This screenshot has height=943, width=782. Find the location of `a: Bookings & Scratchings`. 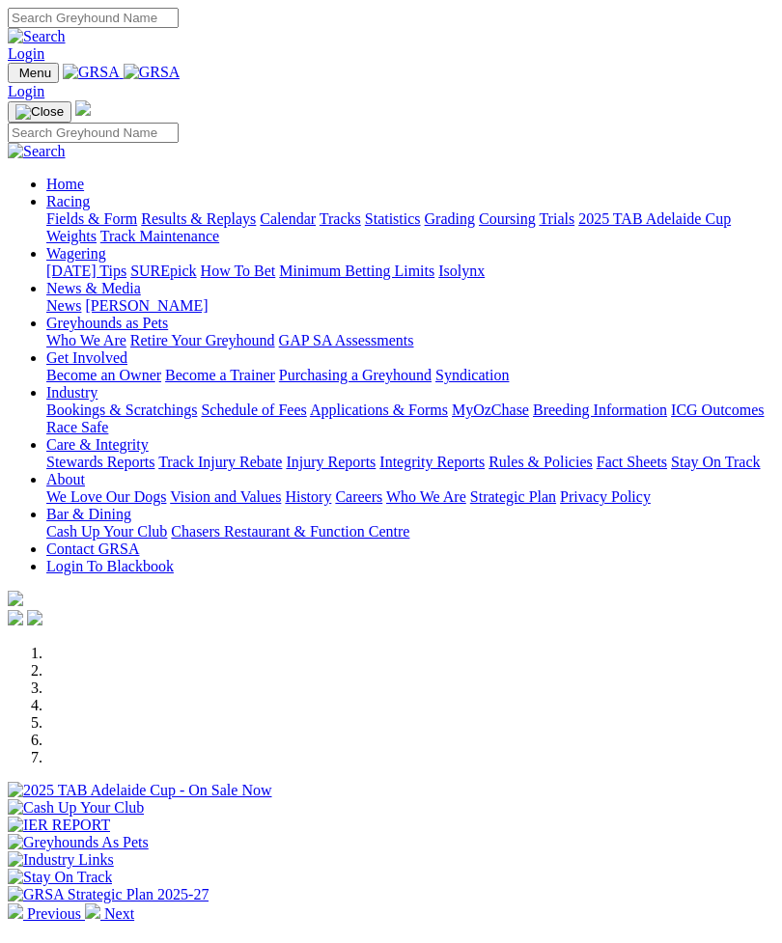

a: Bookings & Scratchings is located at coordinates (122, 409).